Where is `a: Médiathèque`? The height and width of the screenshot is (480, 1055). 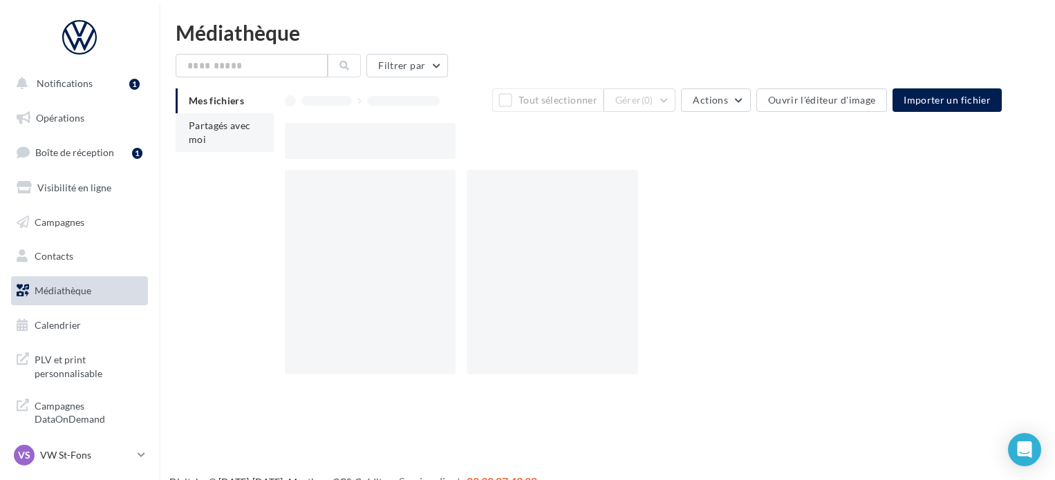 a: Médiathèque is located at coordinates (79, 291).